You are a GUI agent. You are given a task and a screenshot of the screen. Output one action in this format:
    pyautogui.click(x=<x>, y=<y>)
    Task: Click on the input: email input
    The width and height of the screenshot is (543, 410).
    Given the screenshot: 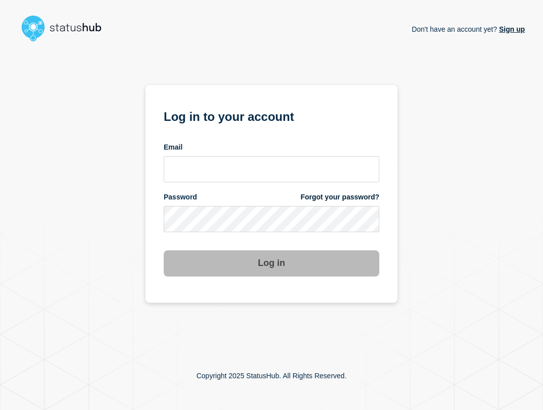 What is the action you would take?
    pyautogui.click(x=272, y=169)
    